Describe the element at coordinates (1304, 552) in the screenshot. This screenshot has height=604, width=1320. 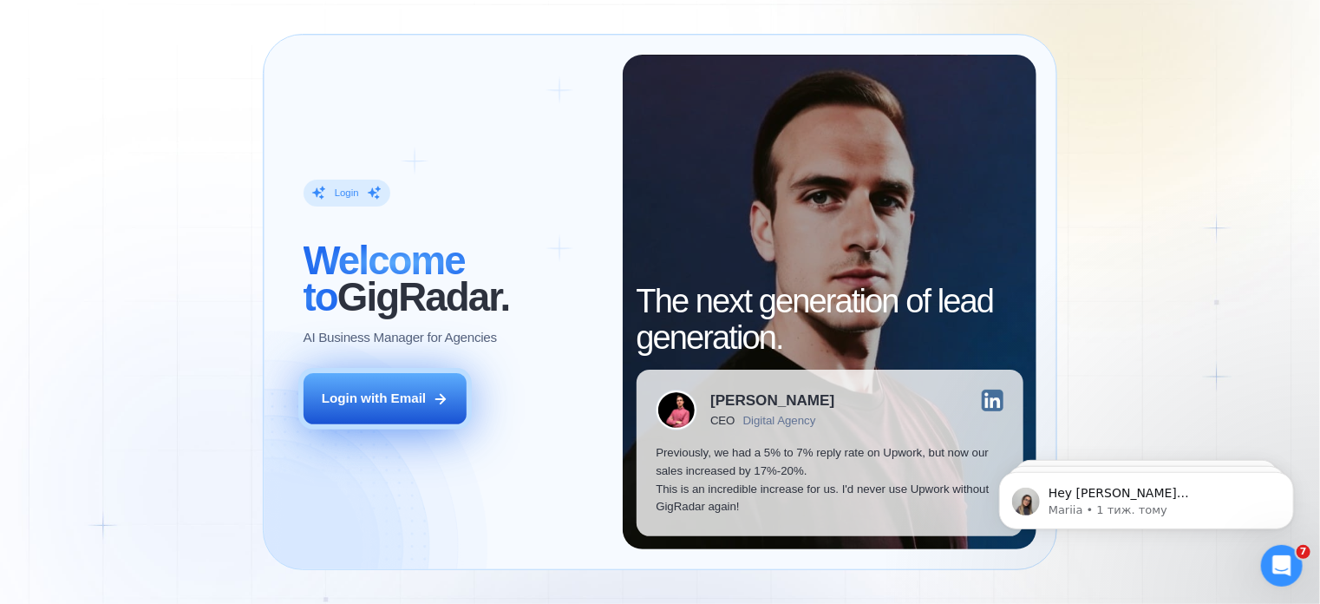
I see `span: 7` at that location.